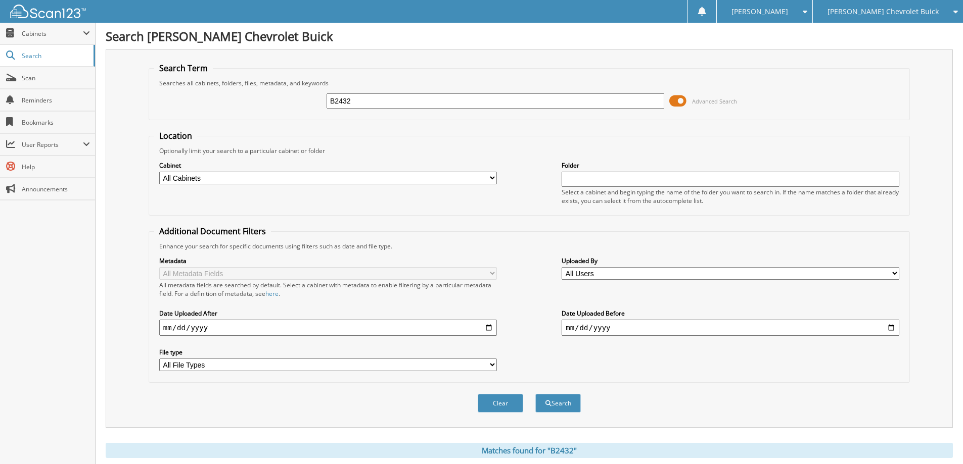 This screenshot has width=963, height=464. What do you see at coordinates (730, 313) in the screenshot?
I see `label: Date Uploaded Before` at bounding box center [730, 313].